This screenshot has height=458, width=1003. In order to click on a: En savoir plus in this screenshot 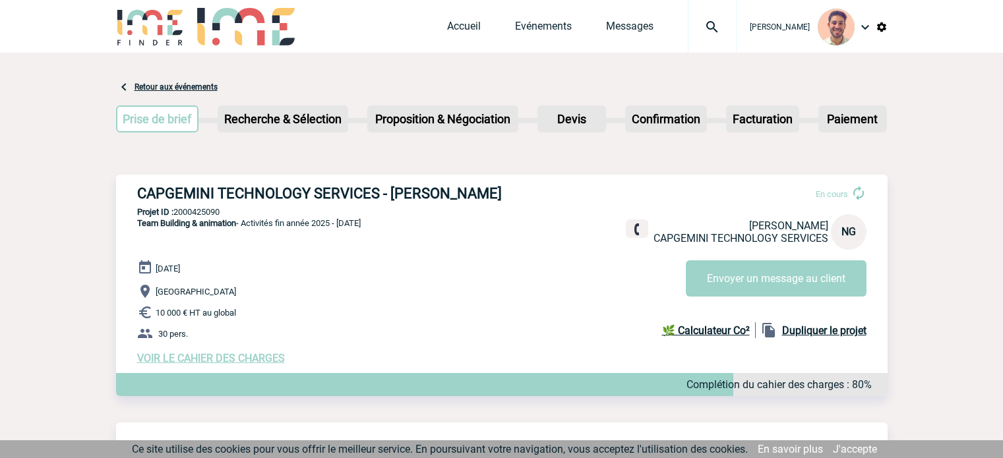, I will do `click(790, 449)`.